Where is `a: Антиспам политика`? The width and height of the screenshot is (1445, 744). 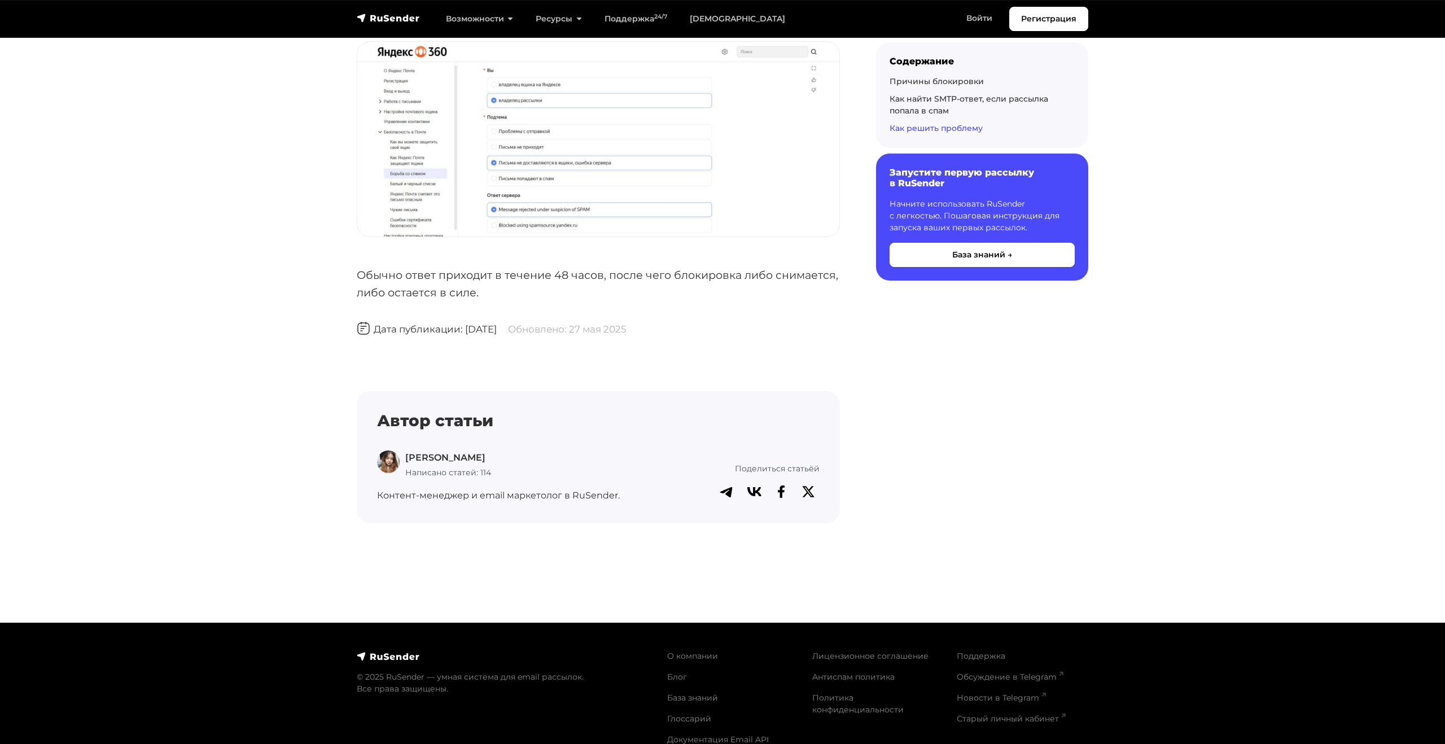 a: Антиспам политика is located at coordinates (853, 677).